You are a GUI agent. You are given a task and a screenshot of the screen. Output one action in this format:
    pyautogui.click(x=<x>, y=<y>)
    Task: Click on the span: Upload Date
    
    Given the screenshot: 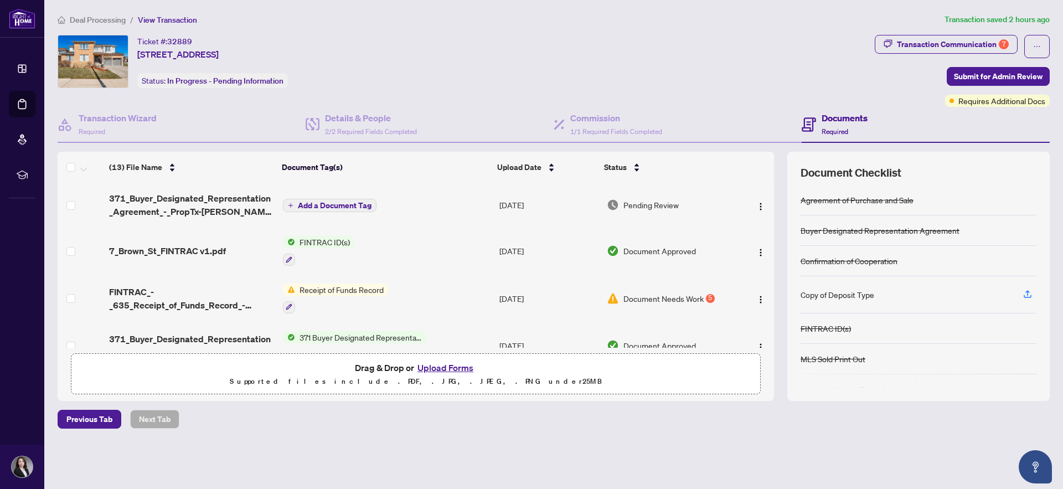 What is the action you would take?
    pyautogui.click(x=519, y=167)
    